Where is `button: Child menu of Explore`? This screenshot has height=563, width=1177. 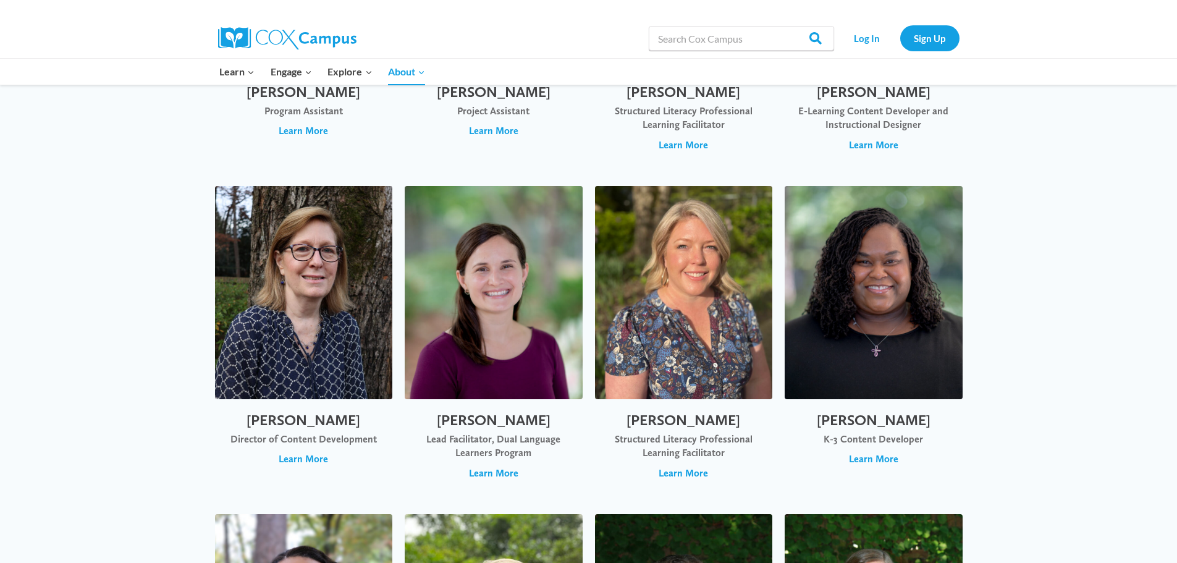 button: Child menu of Explore is located at coordinates (350, 72).